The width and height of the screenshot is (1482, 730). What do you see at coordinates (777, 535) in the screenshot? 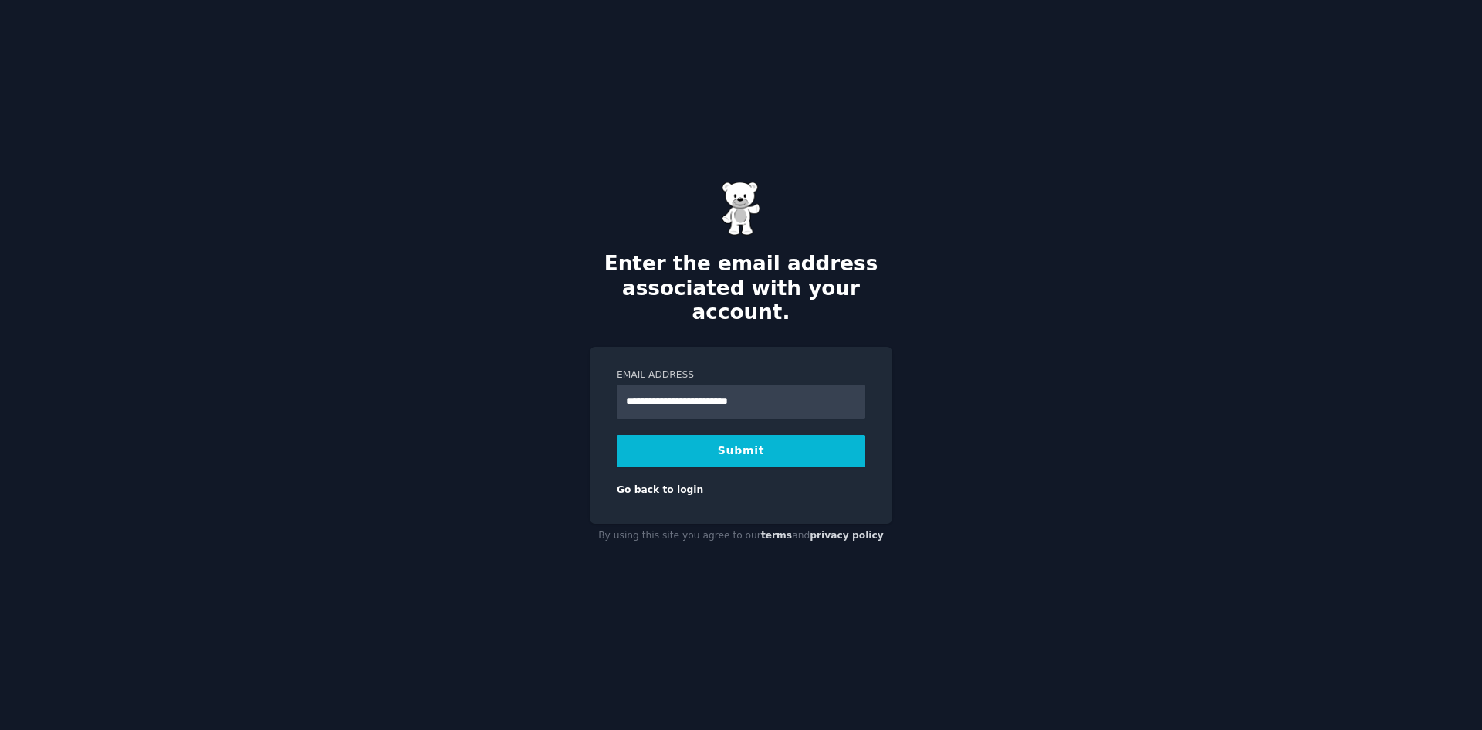
I see `a: terms` at bounding box center [777, 535].